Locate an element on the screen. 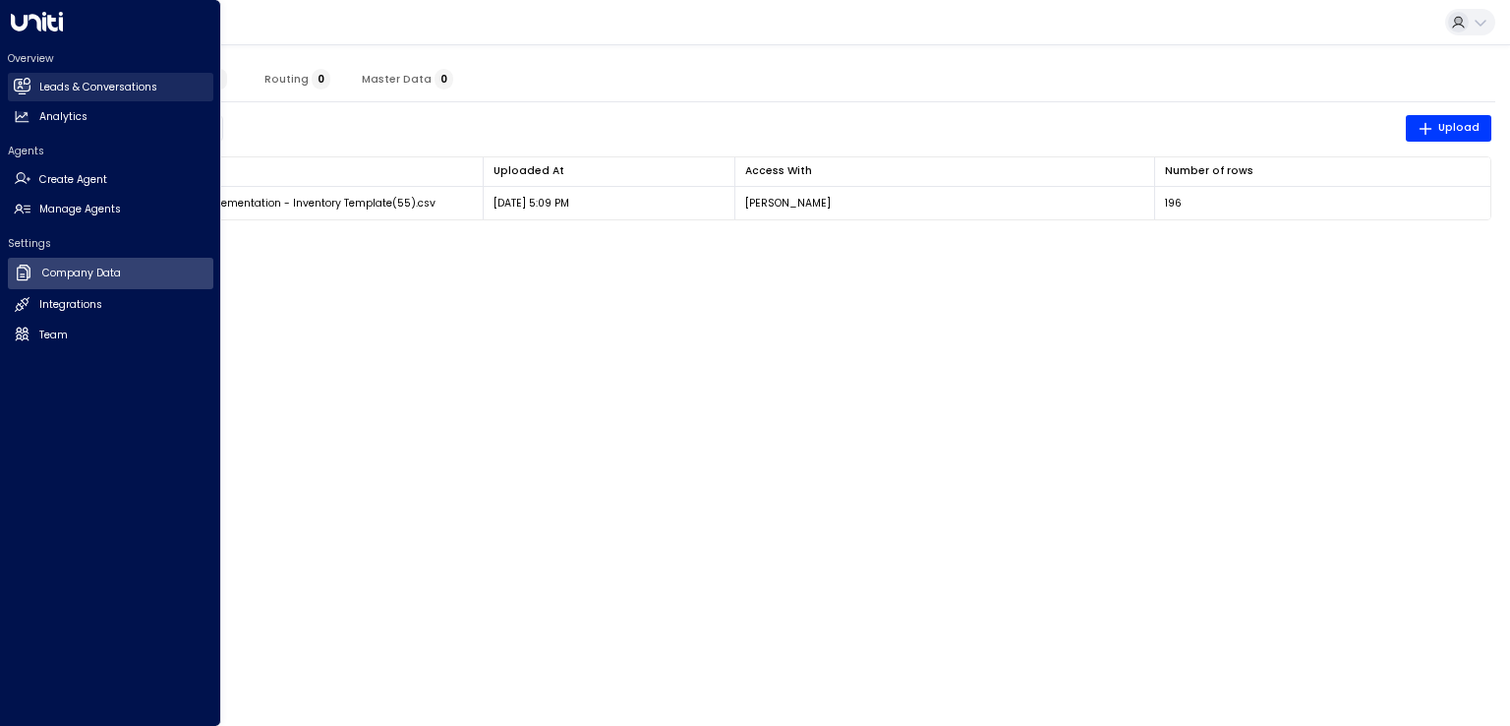  a: Integrations is located at coordinates (110, 305).